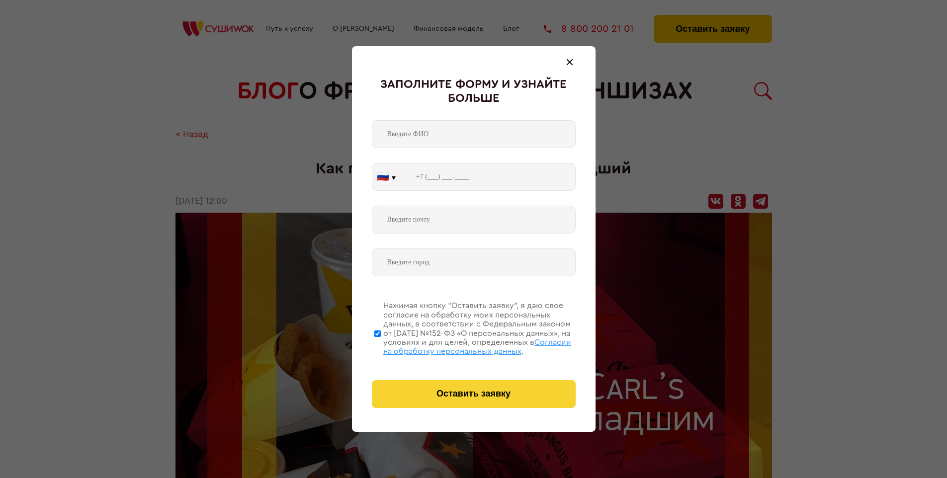 The height and width of the screenshot is (478, 947). What do you see at coordinates (479, 328) in the screenshot?
I see `div: Нажимая кнопку “Оставить заявку”, я даю свое согласие на обработку моих персональных данных, в со...` at bounding box center [479, 328].